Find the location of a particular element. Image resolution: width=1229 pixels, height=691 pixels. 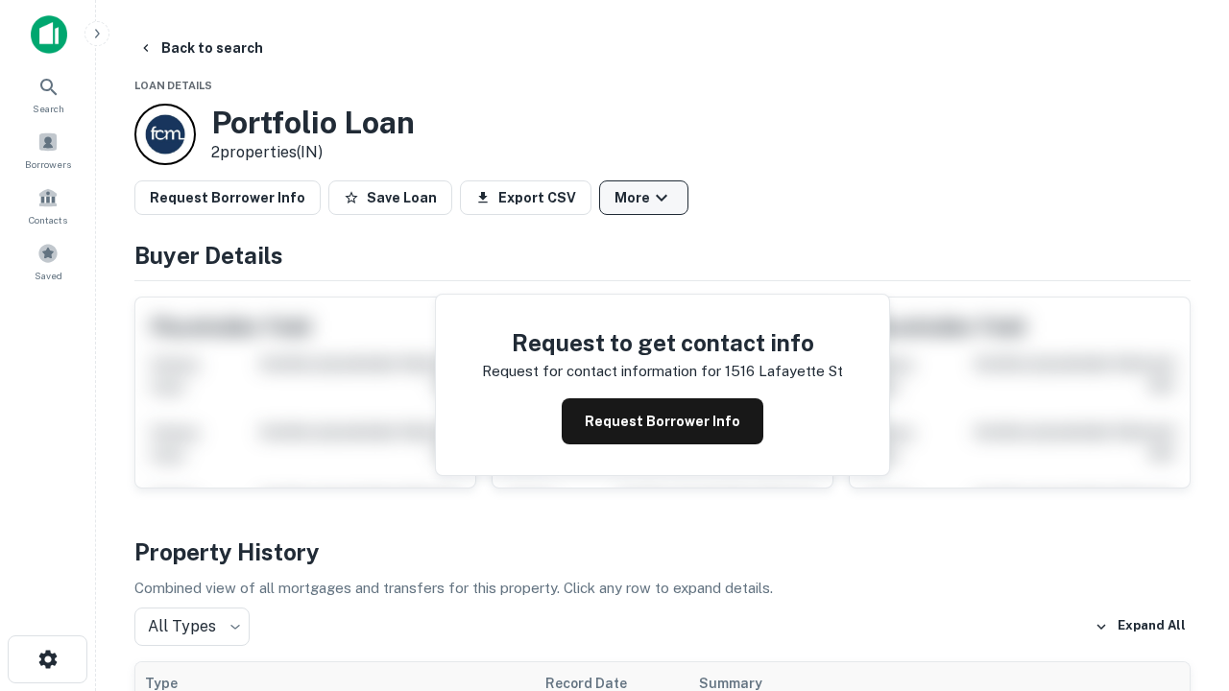

button: Back to search is located at coordinates (201, 48).